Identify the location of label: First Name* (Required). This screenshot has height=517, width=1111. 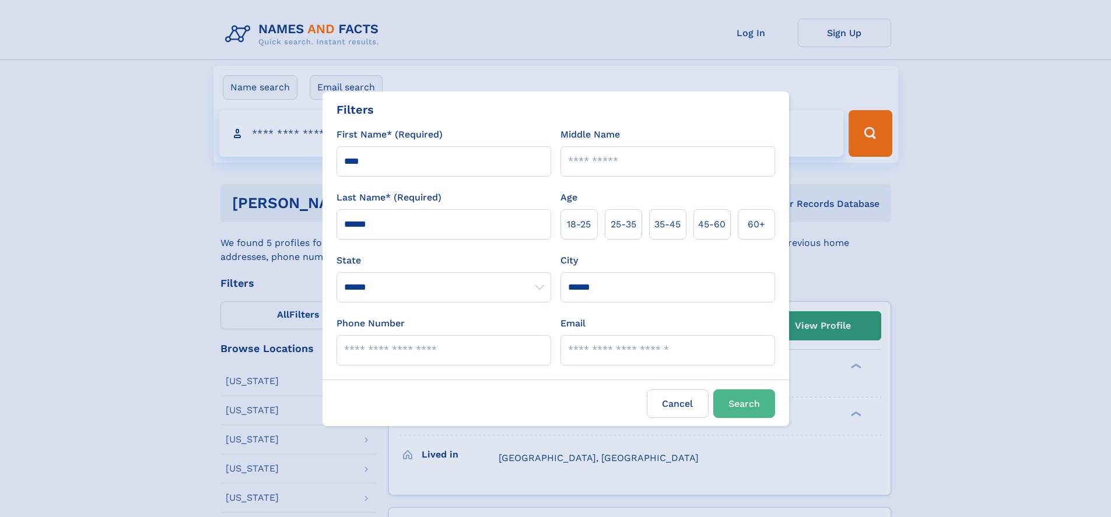
(389, 135).